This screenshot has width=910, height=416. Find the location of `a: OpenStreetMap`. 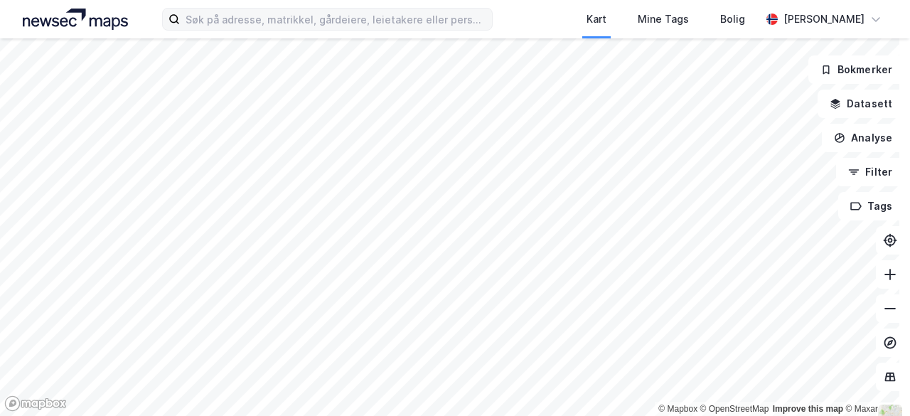

a: OpenStreetMap is located at coordinates (735, 409).